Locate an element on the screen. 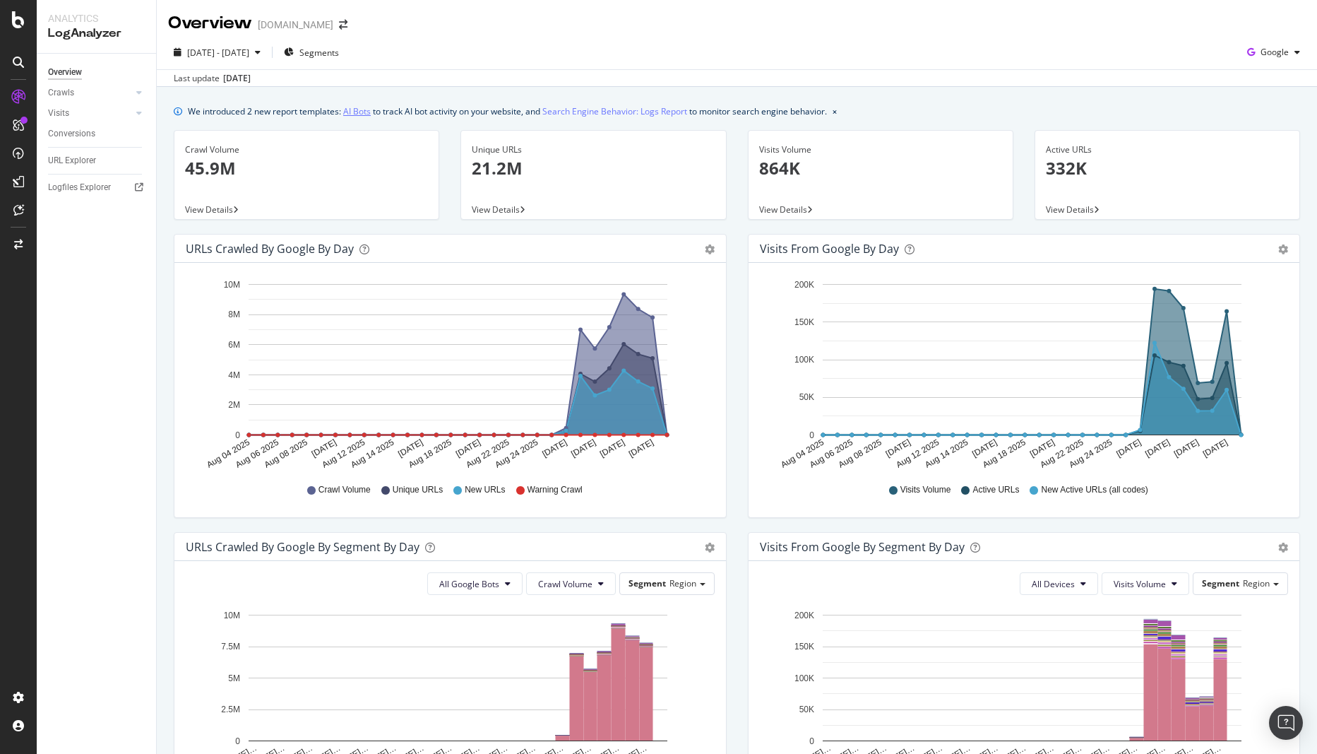  div: URL Explorer is located at coordinates (72, 160).